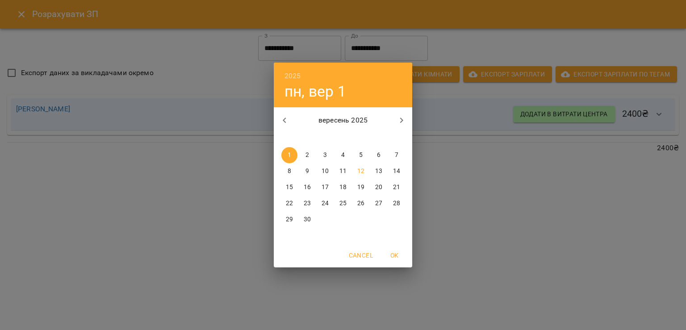  I want to click on p: 17, so click(325, 187).